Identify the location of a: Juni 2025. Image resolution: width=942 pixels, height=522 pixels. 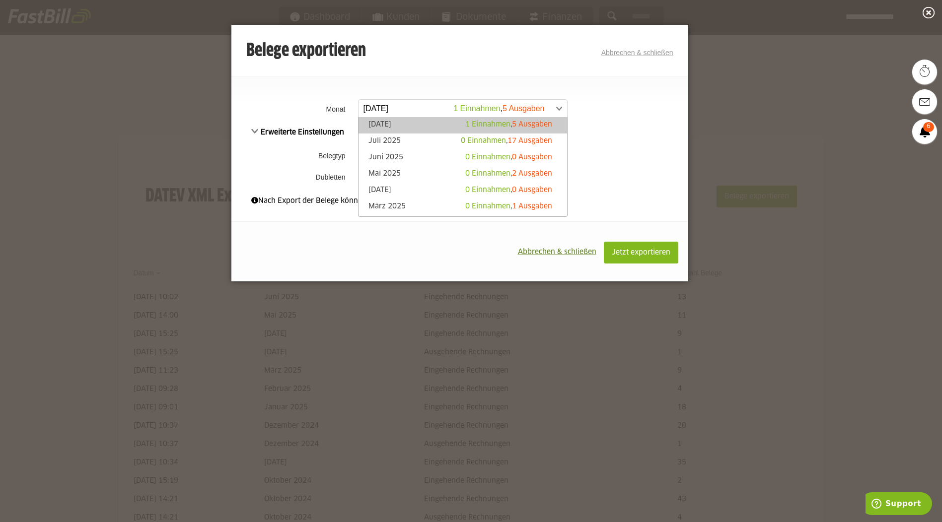
(463, 158).